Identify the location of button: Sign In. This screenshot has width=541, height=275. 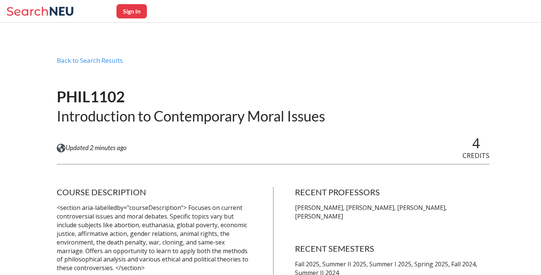
(132, 11).